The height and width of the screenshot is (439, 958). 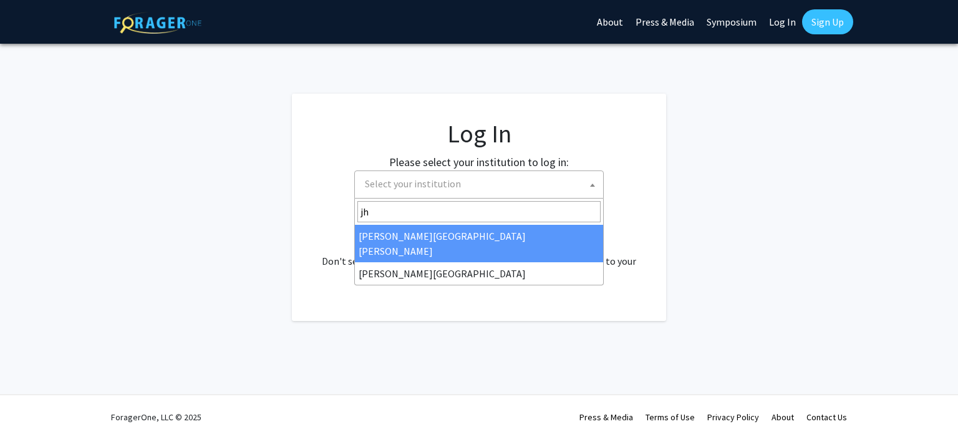 What do you see at coordinates (606, 417) in the screenshot?
I see `a: Press & Media` at bounding box center [606, 417].